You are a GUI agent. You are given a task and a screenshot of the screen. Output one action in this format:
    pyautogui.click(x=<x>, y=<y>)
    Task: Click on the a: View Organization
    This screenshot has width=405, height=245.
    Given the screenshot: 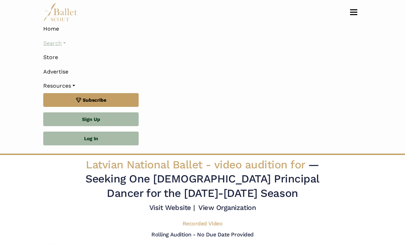 What is the action you would take?
    pyautogui.click(x=227, y=207)
    